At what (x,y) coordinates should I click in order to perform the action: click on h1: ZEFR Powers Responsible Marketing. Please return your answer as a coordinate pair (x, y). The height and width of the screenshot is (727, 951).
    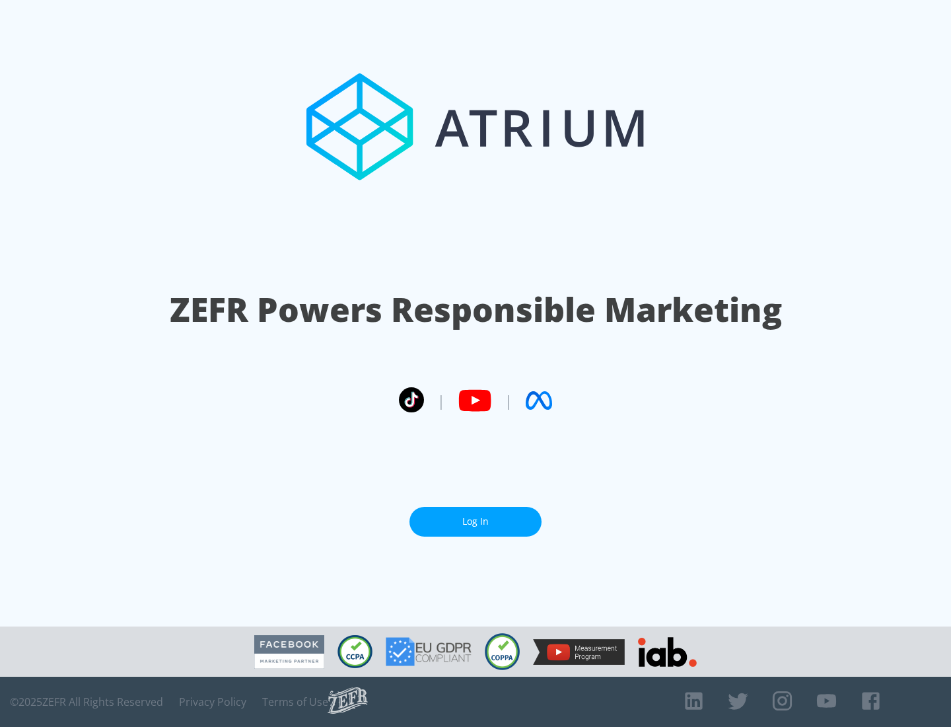
    Looking at the image, I should click on (476, 309).